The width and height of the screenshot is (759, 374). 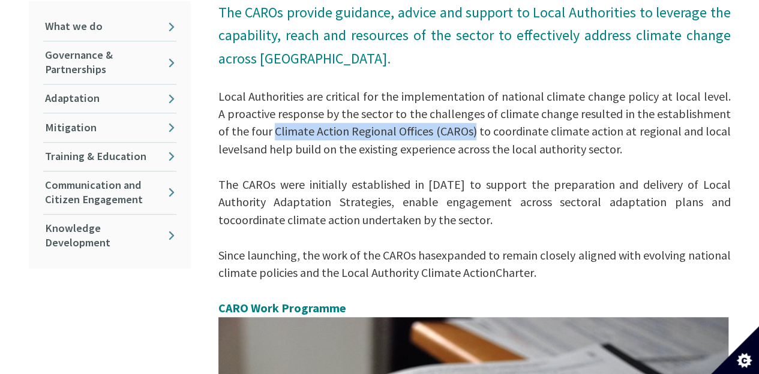 I want to click on span: and help build on the existing experience across the local authority sector., so click(x=435, y=149).